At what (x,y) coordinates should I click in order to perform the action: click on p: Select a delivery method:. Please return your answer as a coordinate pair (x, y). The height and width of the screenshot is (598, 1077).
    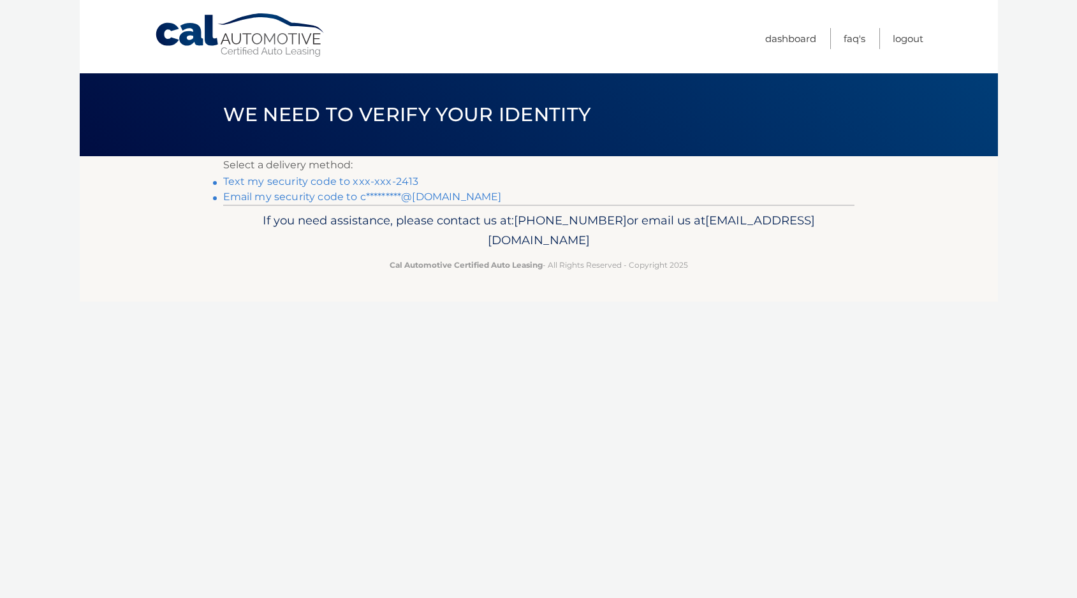
    Looking at the image, I should click on (539, 165).